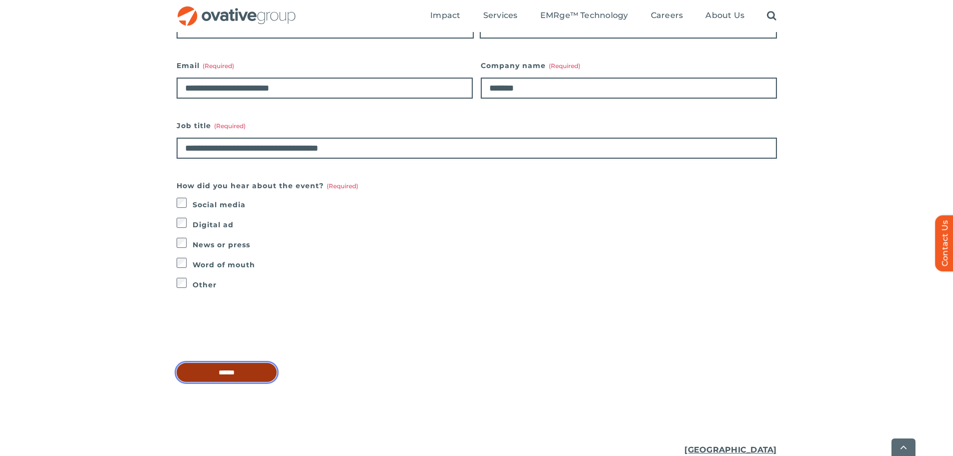 This screenshot has height=456, width=953. I want to click on a: Search, so click(771, 16).